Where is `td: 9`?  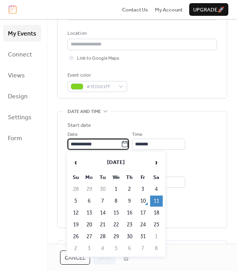
td: 9 is located at coordinates (130, 201).